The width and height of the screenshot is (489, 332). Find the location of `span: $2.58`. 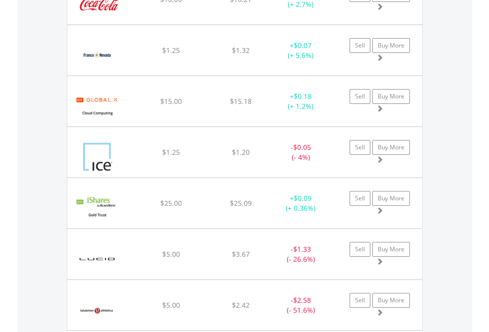

span: $2.58 is located at coordinates (302, 300).